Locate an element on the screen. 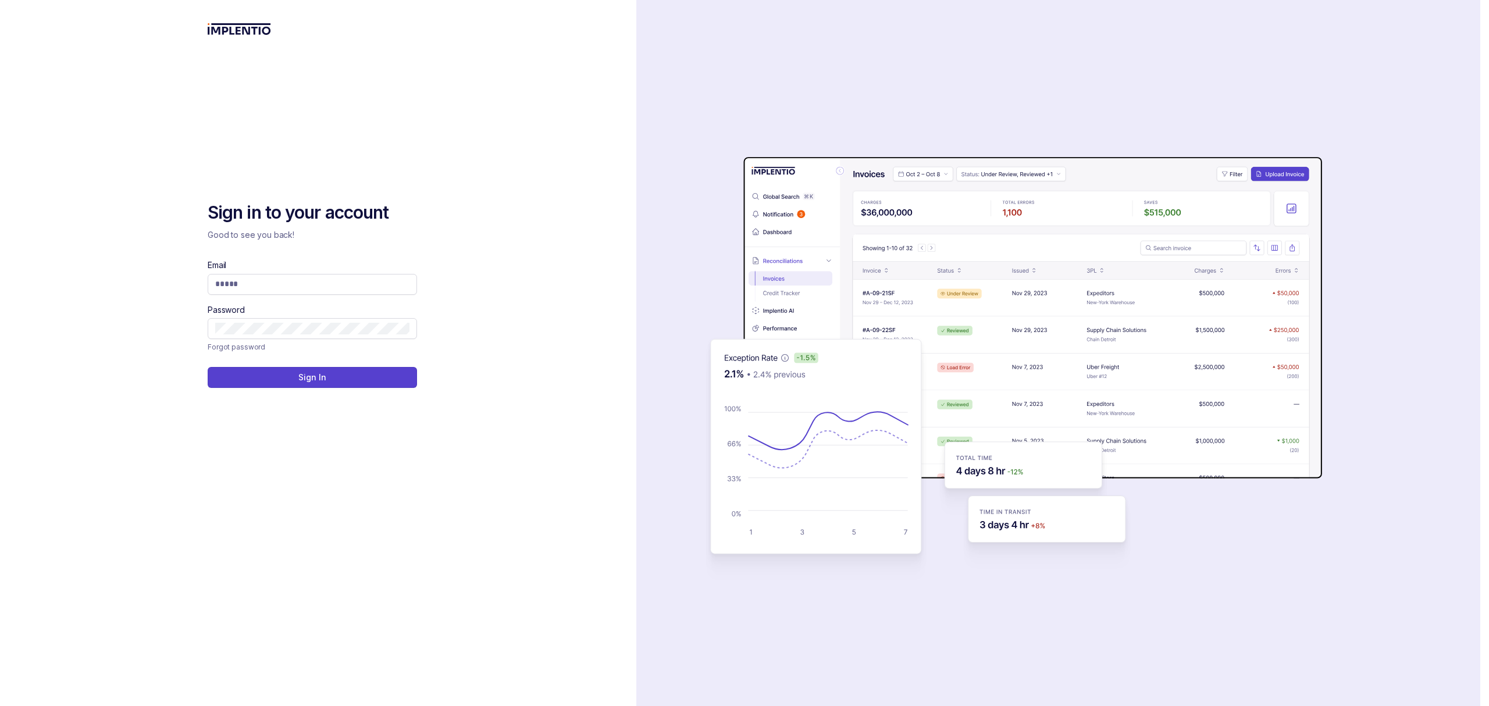 The image size is (1489, 706). label: Email is located at coordinates (217, 265).